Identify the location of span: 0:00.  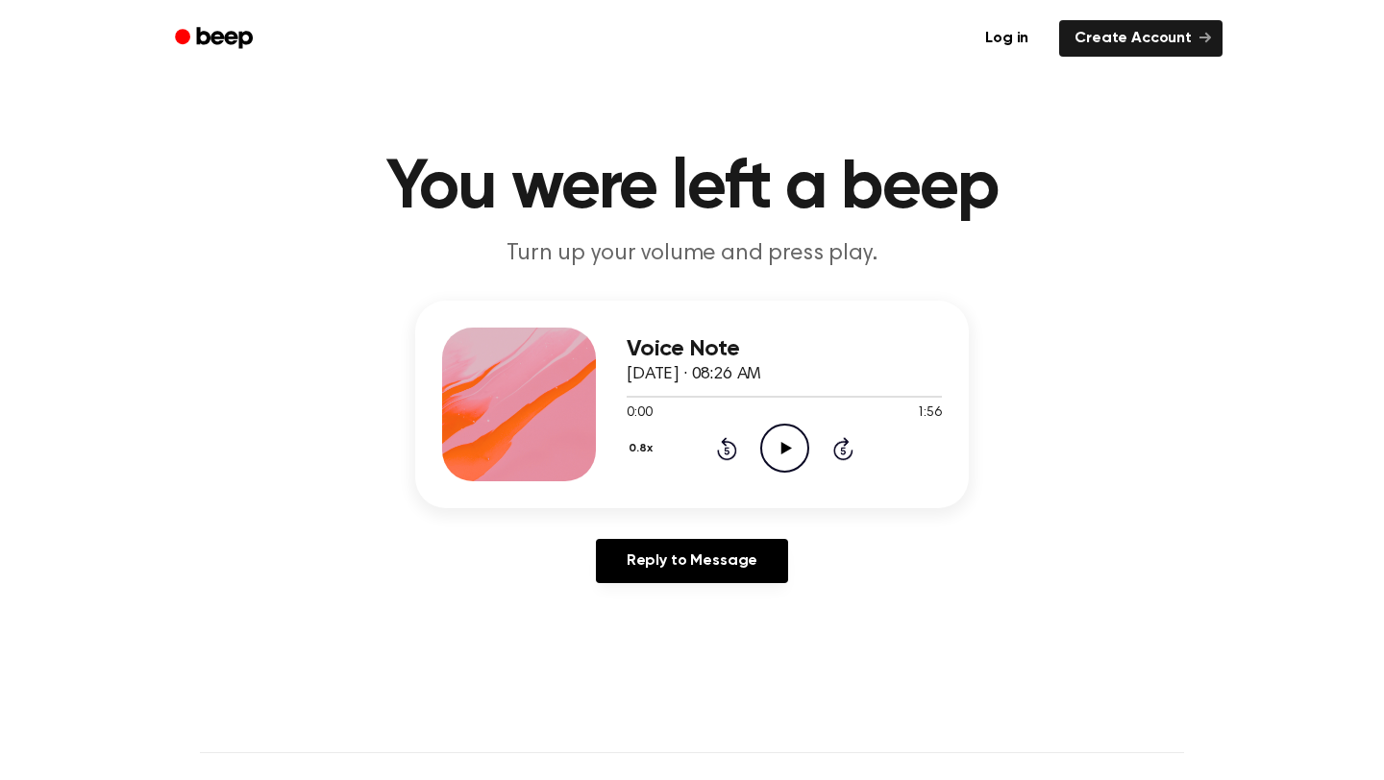
(639, 413).